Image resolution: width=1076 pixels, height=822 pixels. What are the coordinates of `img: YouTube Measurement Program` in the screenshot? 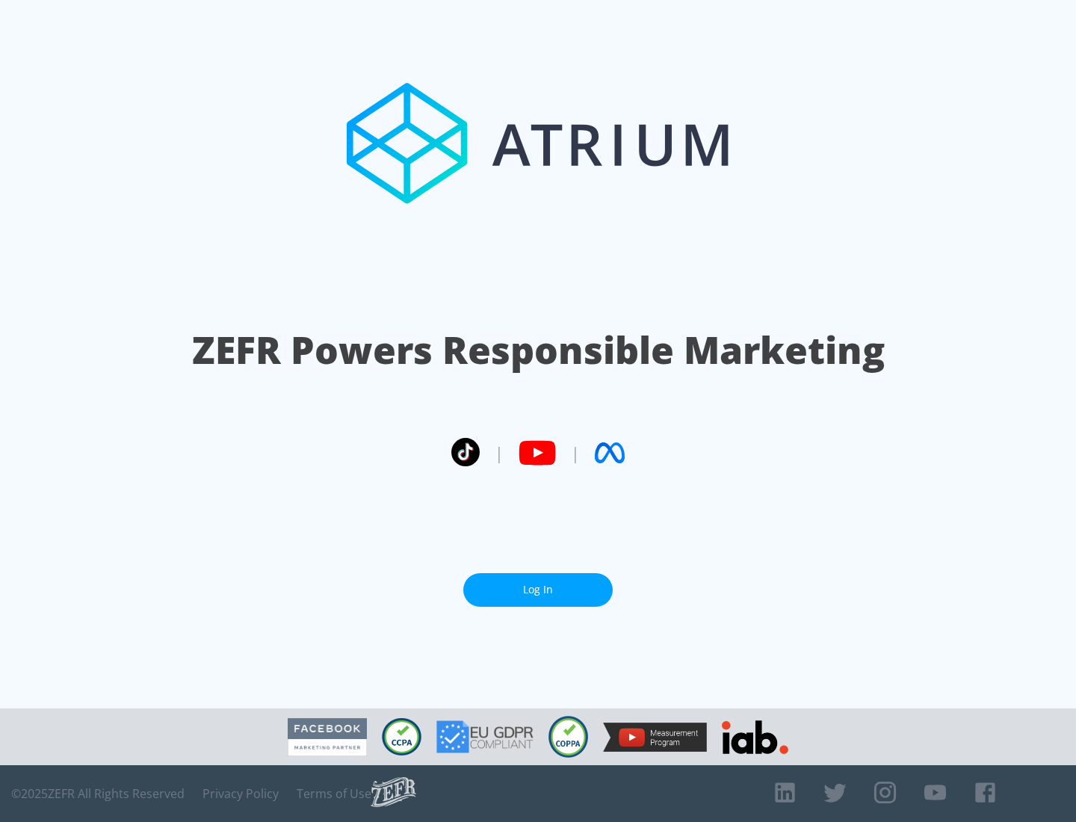 It's located at (655, 737).